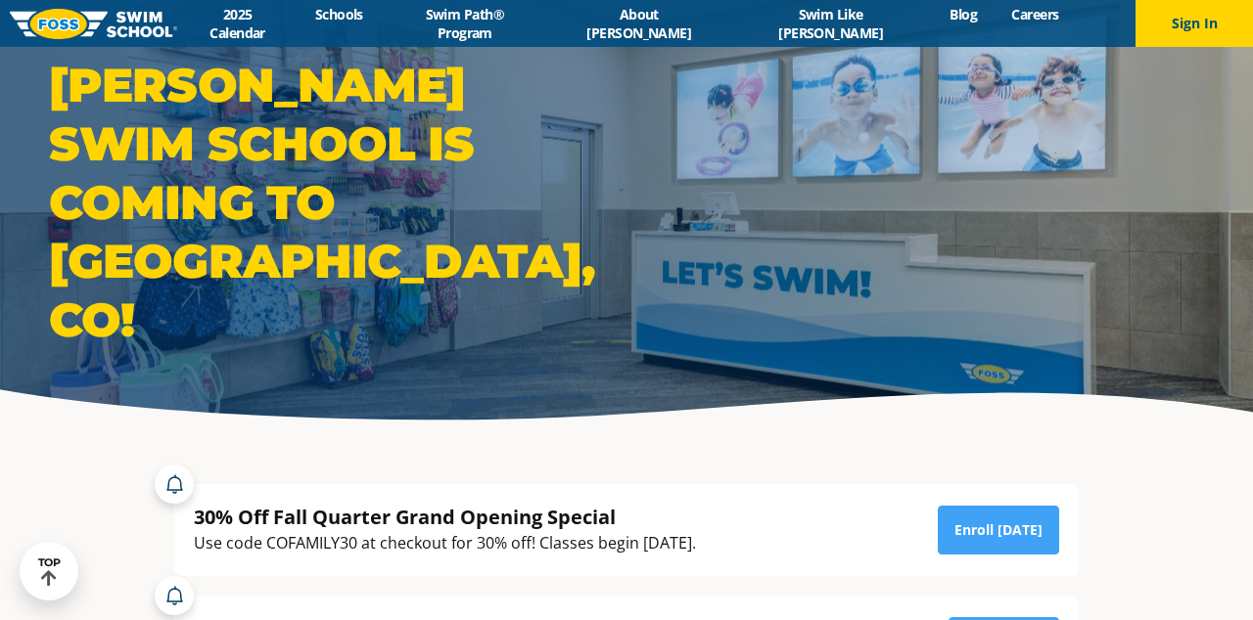  Describe the element at coordinates (339, 14) in the screenshot. I see `a: Schools` at that location.